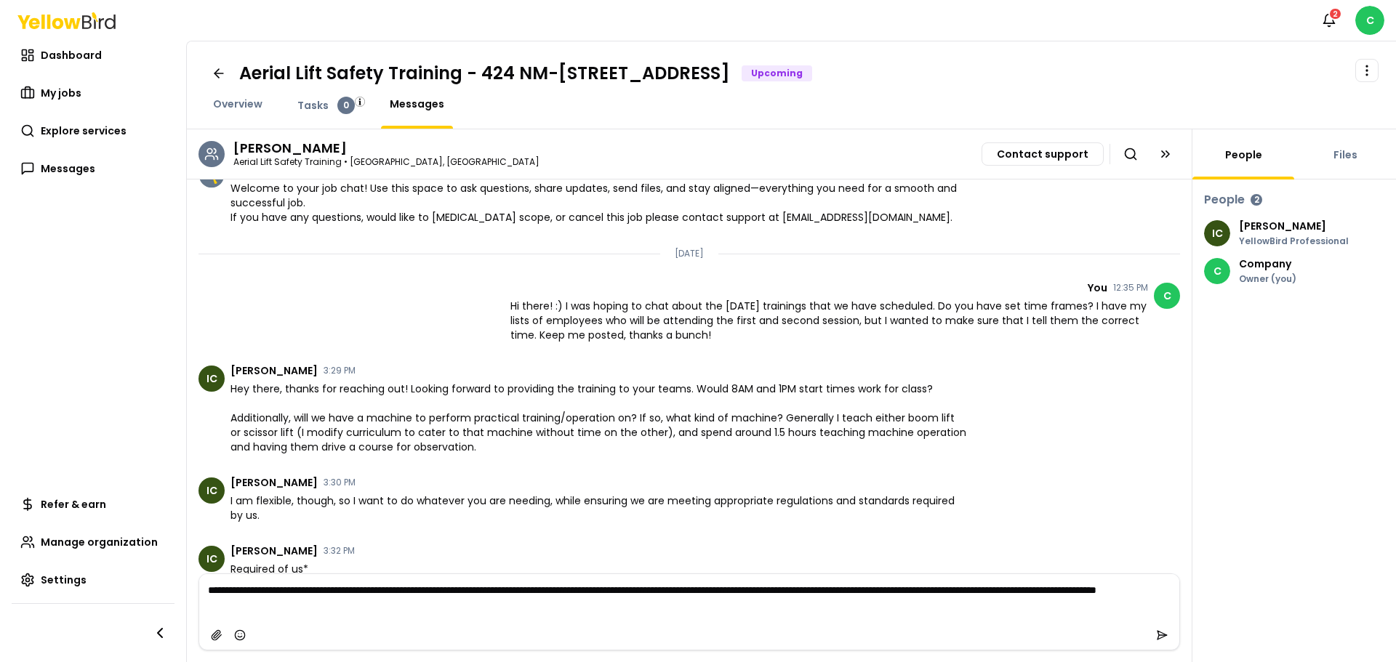 This screenshot has width=1396, height=662. I want to click on span: Tasks, so click(313, 105).